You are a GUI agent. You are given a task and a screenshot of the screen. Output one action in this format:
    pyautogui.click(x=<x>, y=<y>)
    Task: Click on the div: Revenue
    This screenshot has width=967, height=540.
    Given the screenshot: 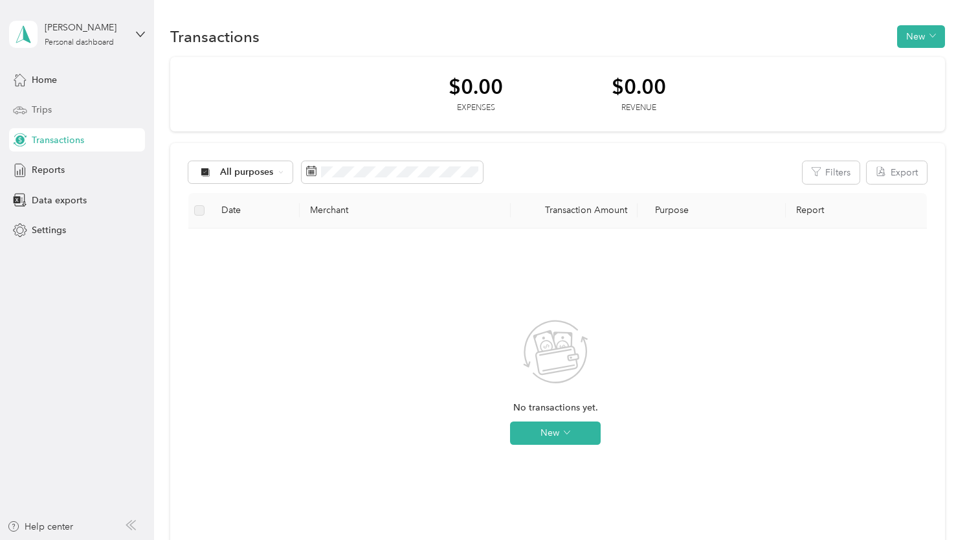 What is the action you would take?
    pyautogui.click(x=639, y=108)
    